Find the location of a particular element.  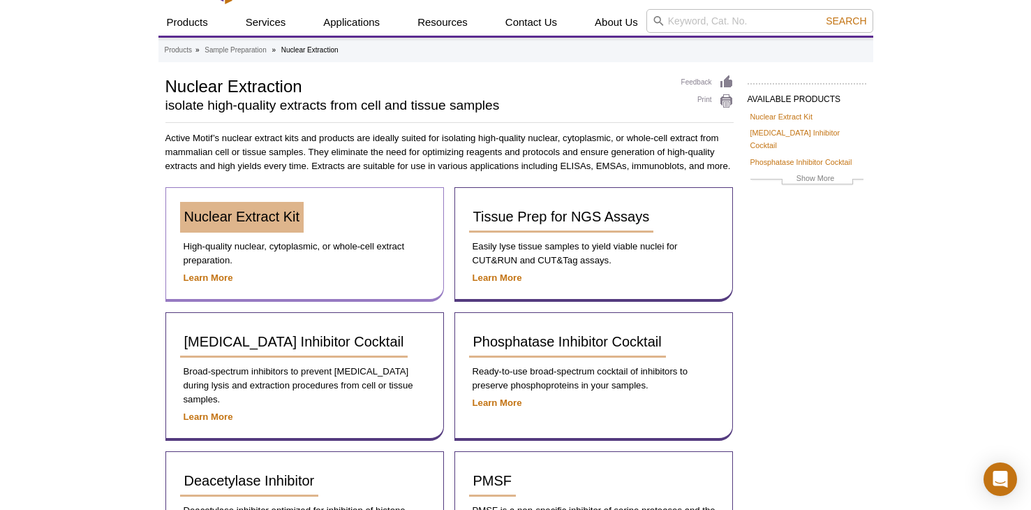

span: Tissue Prep for NGS Assays is located at coordinates (561, 216).